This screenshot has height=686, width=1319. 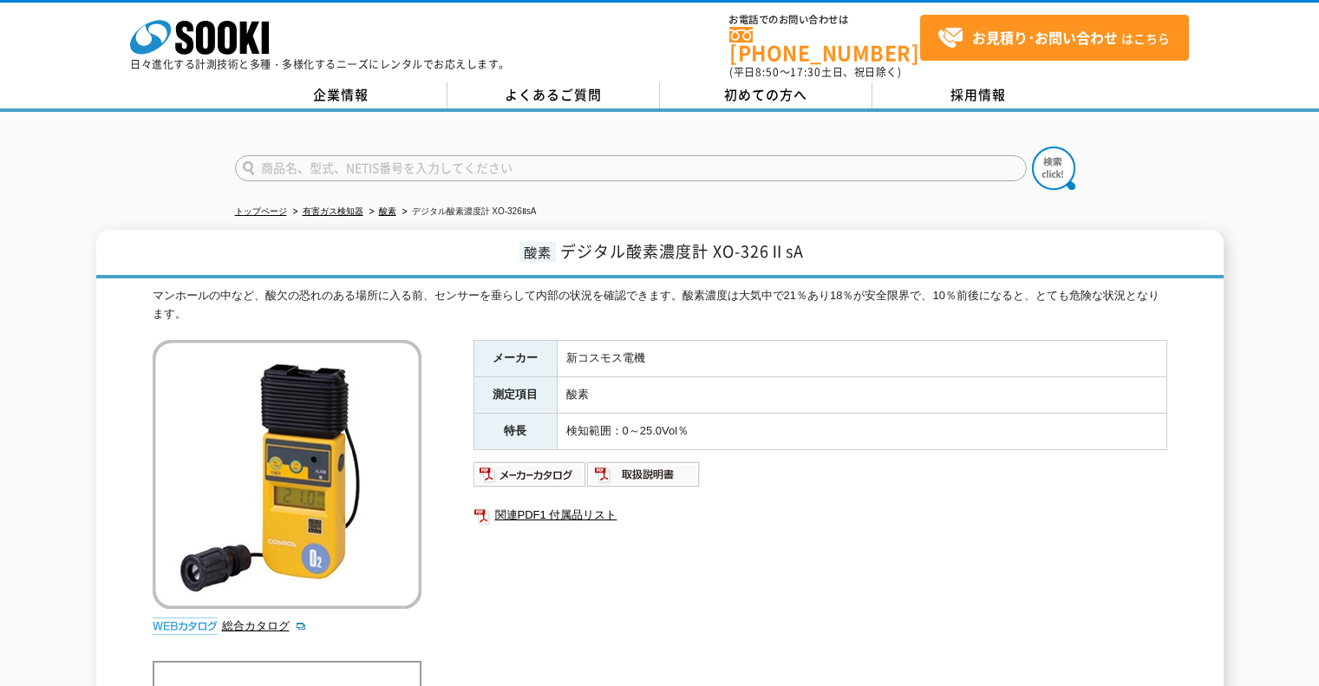 What do you see at coordinates (821, 515) in the screenshot?
I see `a: 関連PDF1 付属品リスト` at bounding box center [821, 515].